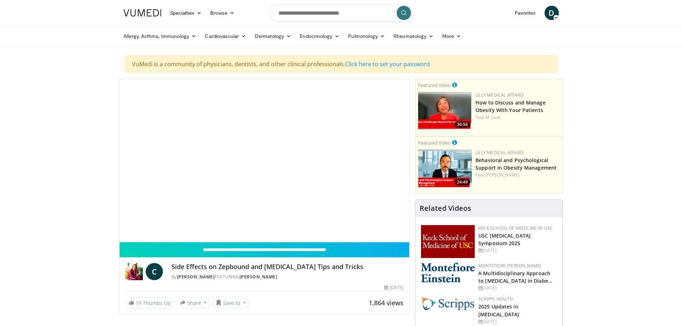  I want to click on img: VuMedi Logo, so click(142, 13).